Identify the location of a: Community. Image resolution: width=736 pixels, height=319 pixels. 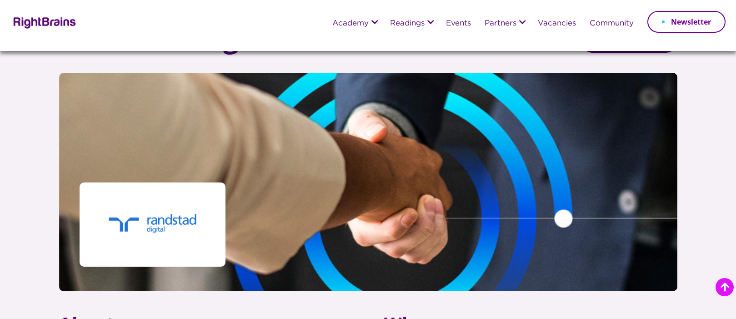
(611, 24).